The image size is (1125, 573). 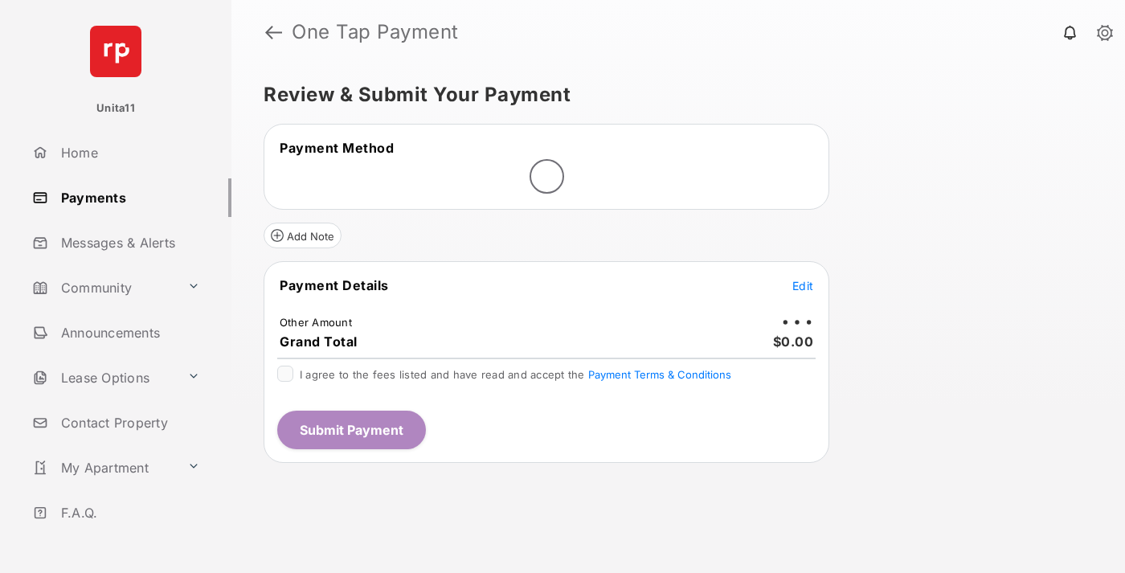 I want to click on button: I agree to the fees listed and have read and accept the, so click(x=660, y=375).